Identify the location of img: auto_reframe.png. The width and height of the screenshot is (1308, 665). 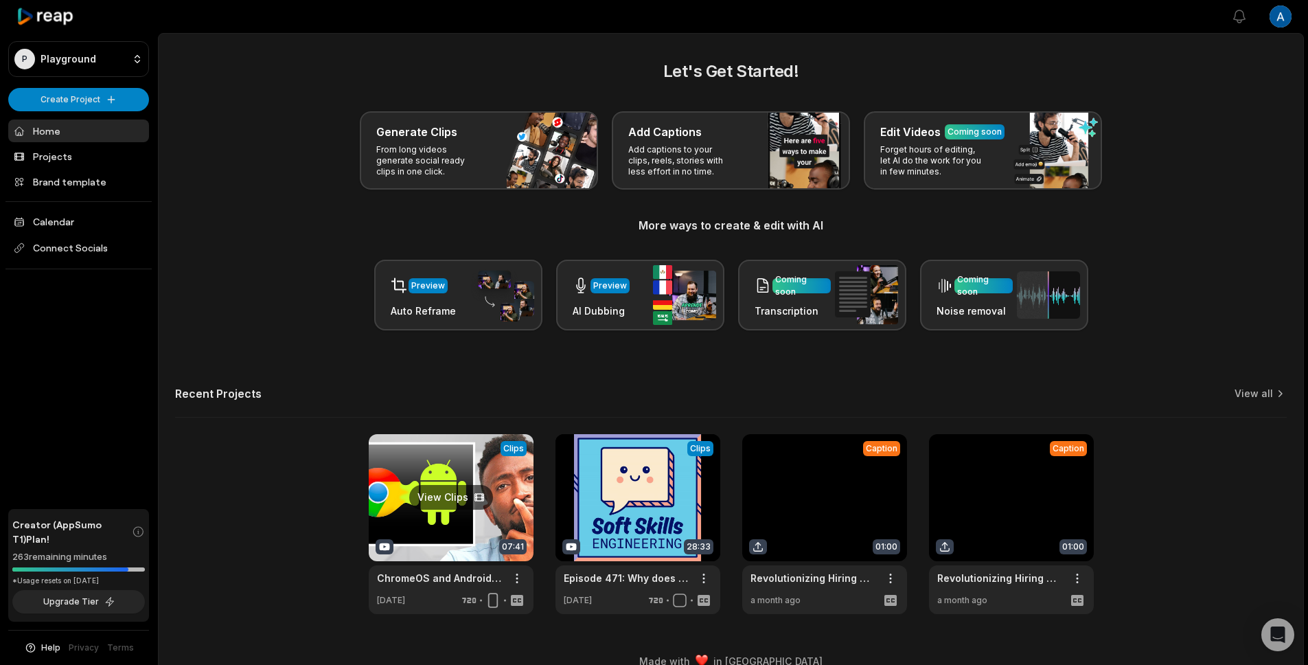
(503, 295).